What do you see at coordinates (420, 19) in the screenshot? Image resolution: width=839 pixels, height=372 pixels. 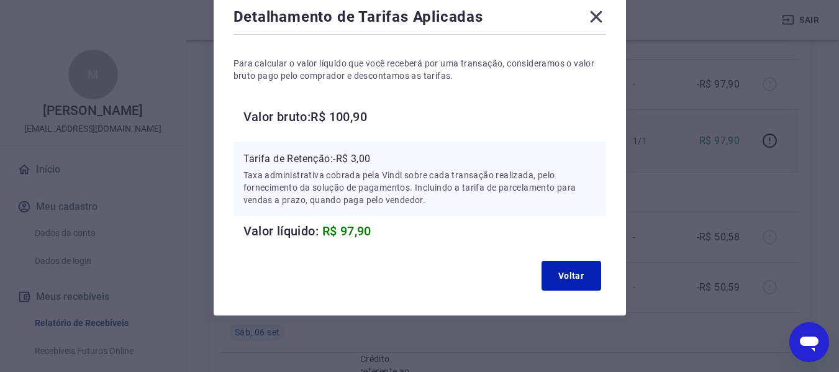 I see `div: Detalhamento de Tarifas Aplicadas` at bounding box center [420, 19].